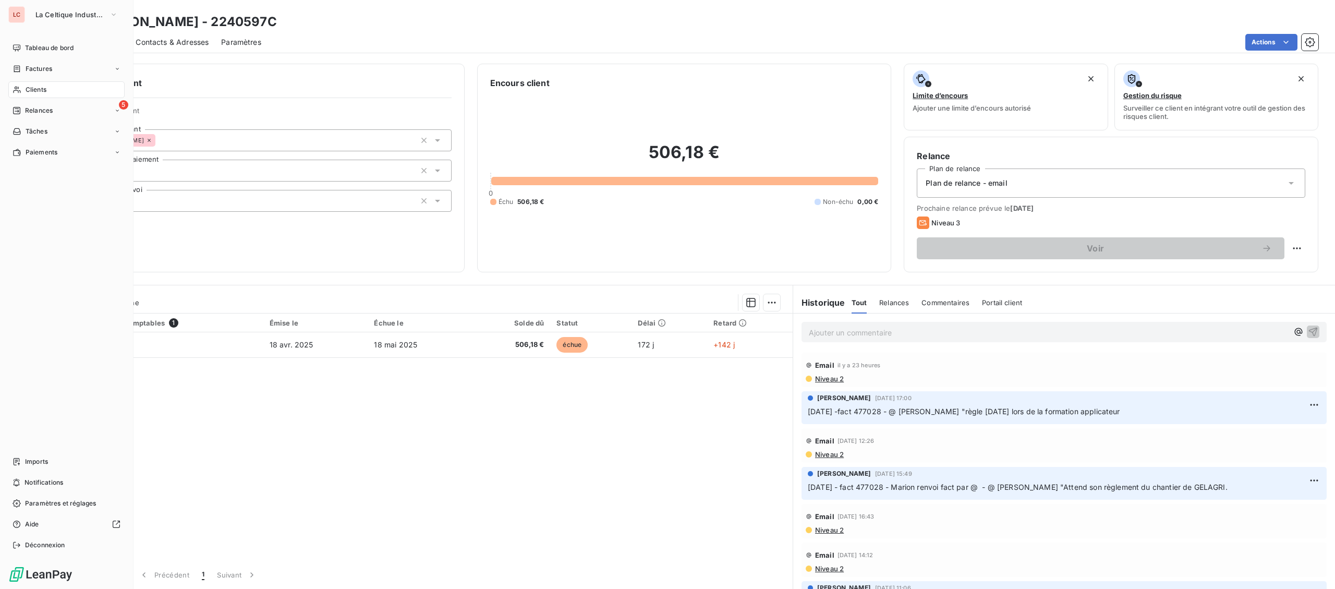 This screenshot has width=1335, height=589. Describe the element at coordinates (1111, 156) in the screenshot. I see `h6: Relance` at that location.